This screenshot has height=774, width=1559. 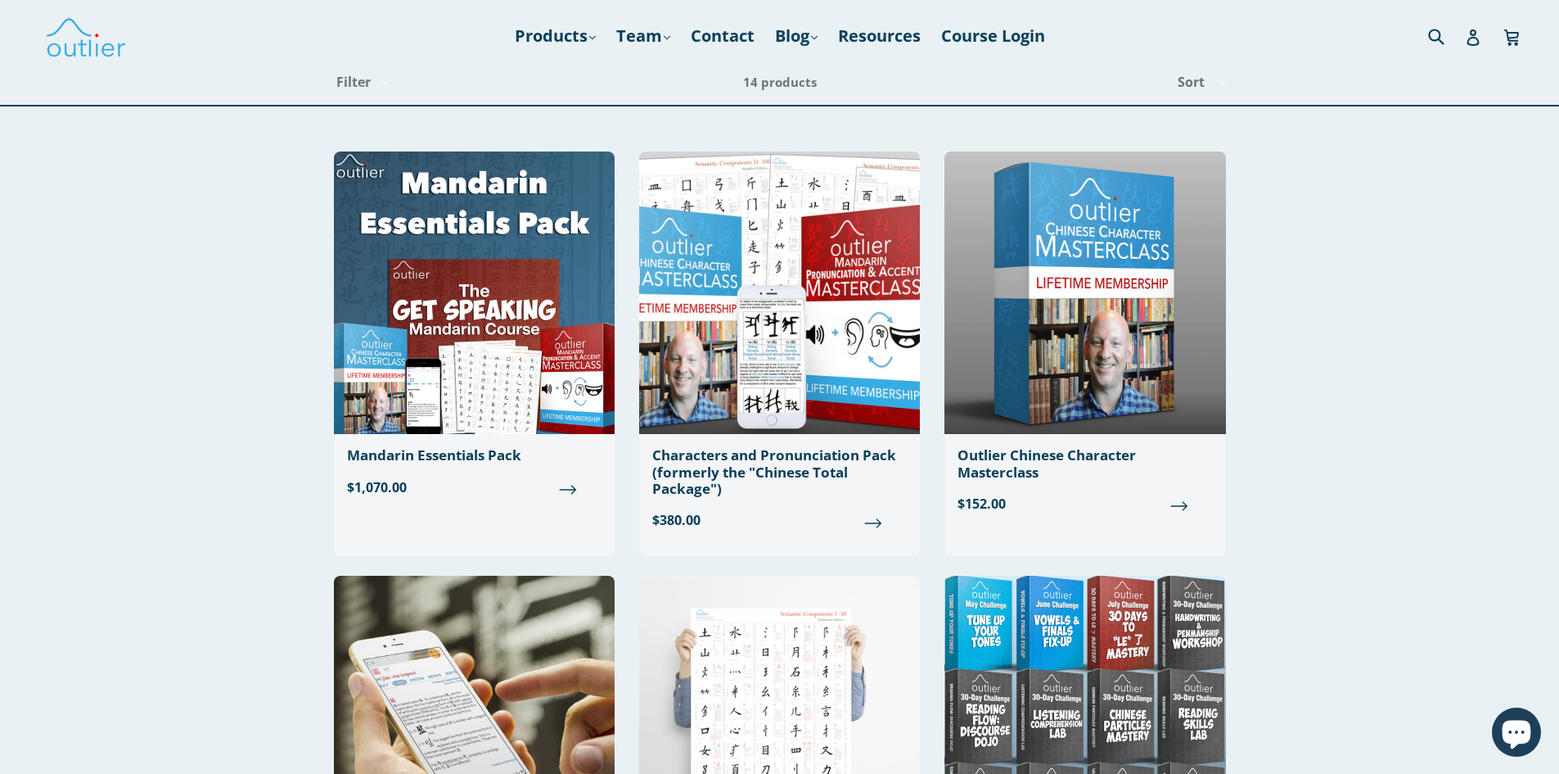 What do you see at coordinates (796, 36) in the screenshot?
I see `a: Blog` at bounding box center [796, 36].